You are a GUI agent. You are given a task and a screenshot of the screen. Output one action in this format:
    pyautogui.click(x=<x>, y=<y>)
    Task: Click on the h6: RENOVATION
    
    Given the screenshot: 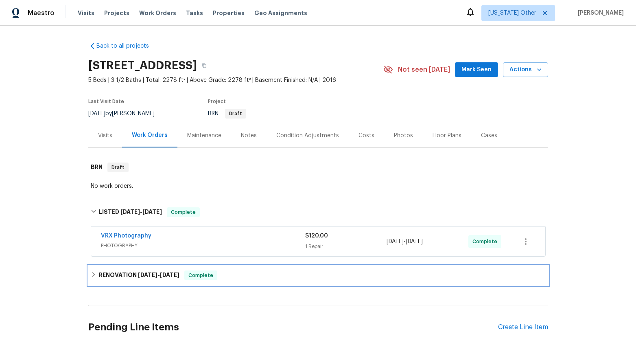 What is the action you would take?
    pyautogui.click(x=139, y=275)
    